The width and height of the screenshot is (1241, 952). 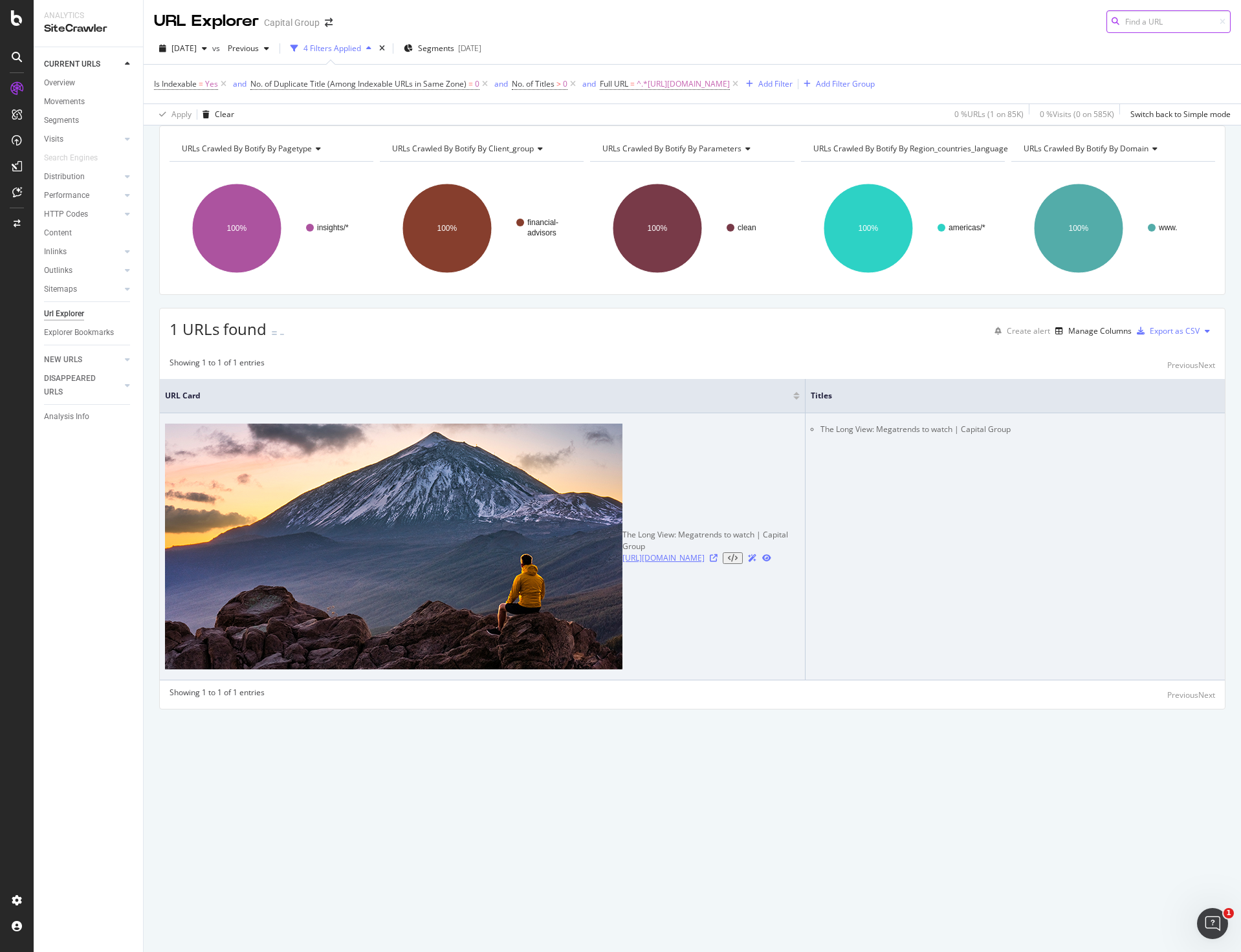 What do you see at coordinates (837, 84) in the screenshot?
I see `button: Add Filter Group` at bounding box center [837, 84].